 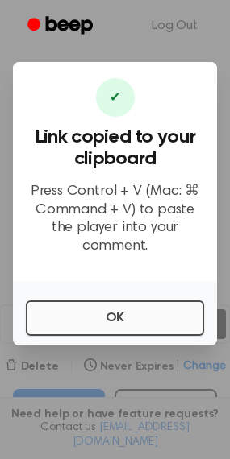 I want to click on p: Press Control + V (Mac: ⌘ Command + V) to paste the player into your comment., so click(x=114, y=219).